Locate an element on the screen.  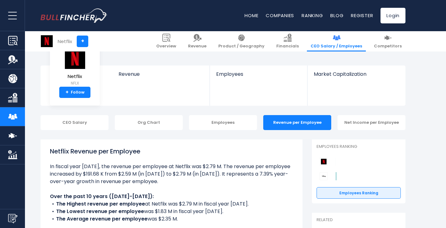
a: Go to homepage is located at coordinates (74, 16).